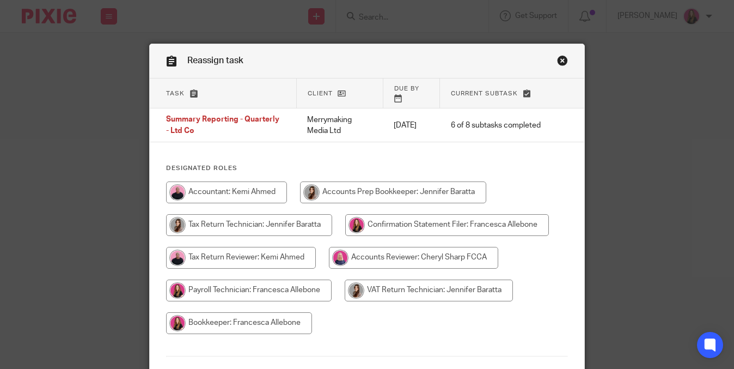 The width and height of the screenshot is (734, 369). What do you see at coordinates (339, 125) in the screenshot?
I see `p: Merrymaking Media Ltd` at bounding box center [339, 125].